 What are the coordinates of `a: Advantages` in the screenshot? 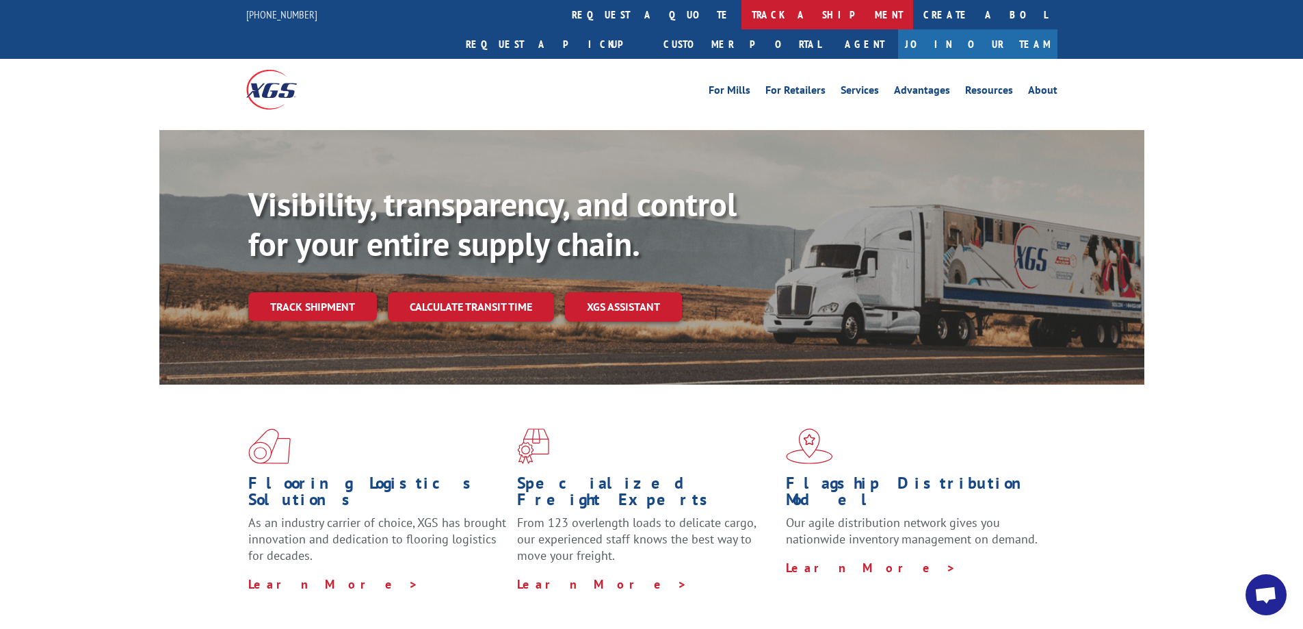 It's located at (922, 92).